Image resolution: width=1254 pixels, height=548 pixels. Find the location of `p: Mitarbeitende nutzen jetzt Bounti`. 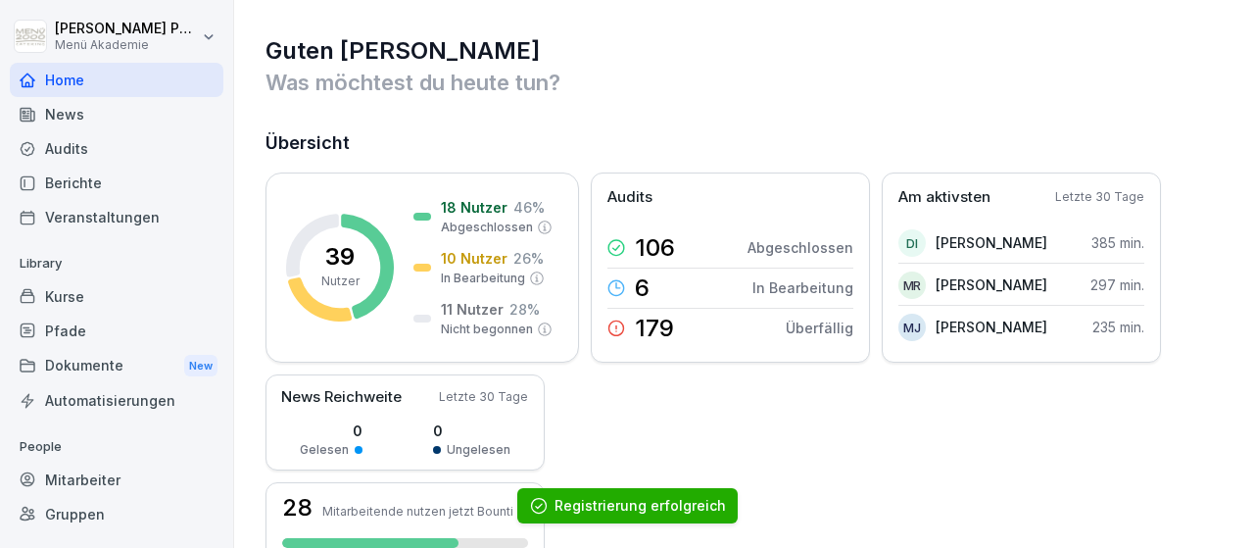

p: Mitarbeitende nutzen jetzt Bounti is located at coordinates (417, 510).